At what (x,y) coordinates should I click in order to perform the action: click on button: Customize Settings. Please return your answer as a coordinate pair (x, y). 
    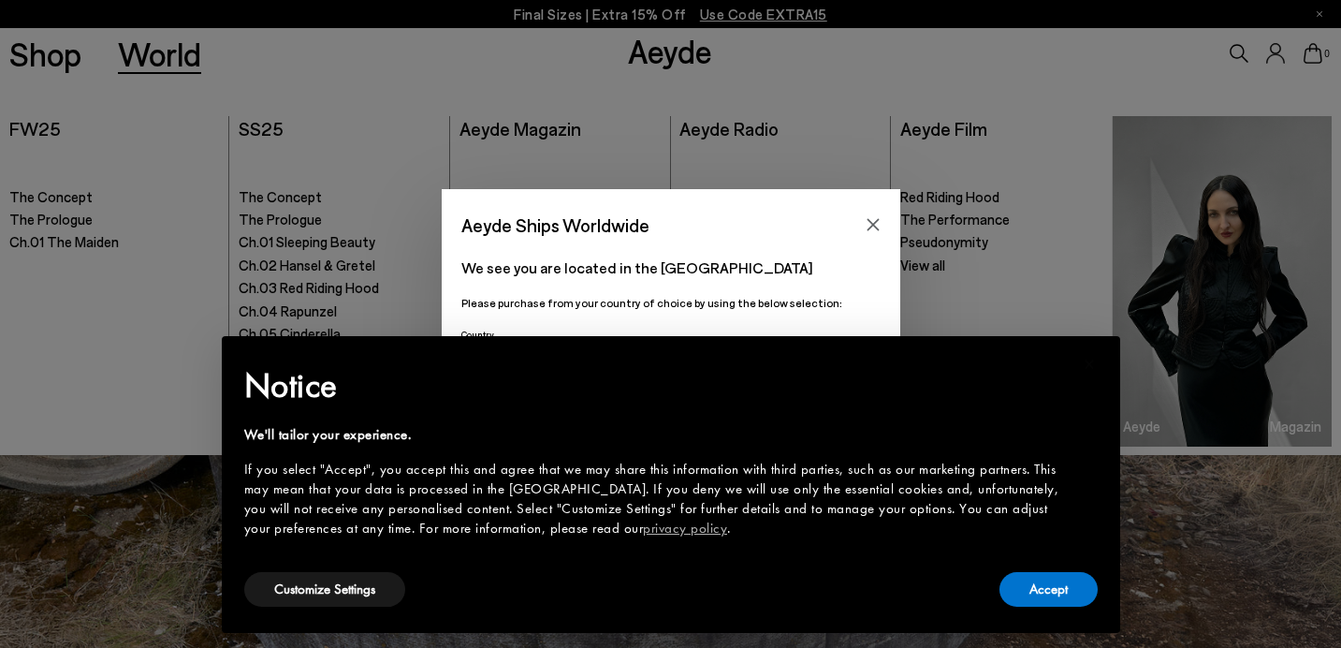
    Looking at the image, I should click on (325, 589).